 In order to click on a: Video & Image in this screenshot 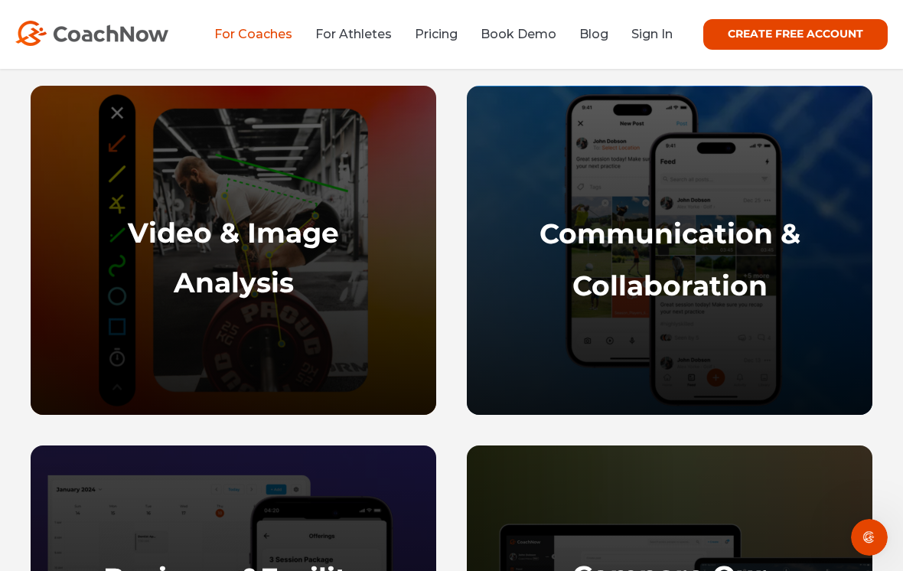, I will do `click(233, 233)`.